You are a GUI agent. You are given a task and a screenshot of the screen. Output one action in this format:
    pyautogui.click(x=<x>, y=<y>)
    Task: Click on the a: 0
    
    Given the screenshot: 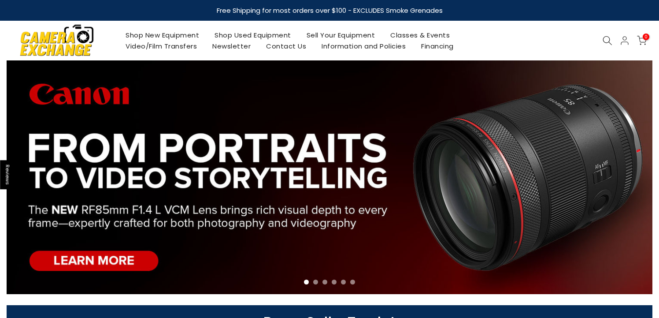 What is the action you would take?
    pyautogui.click(x=642, y=41)
    